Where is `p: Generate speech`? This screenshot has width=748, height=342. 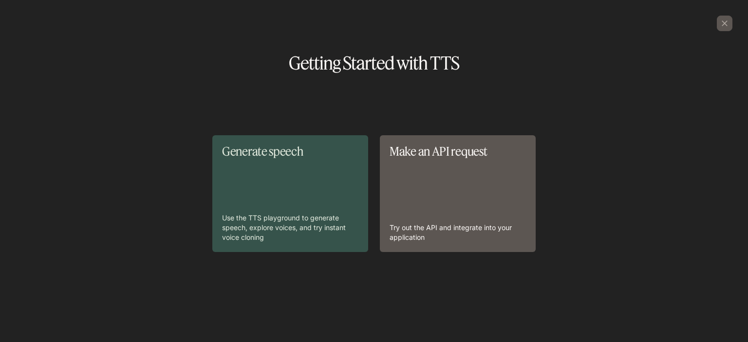
p: Generate speech is located at coordinates (290, 151).